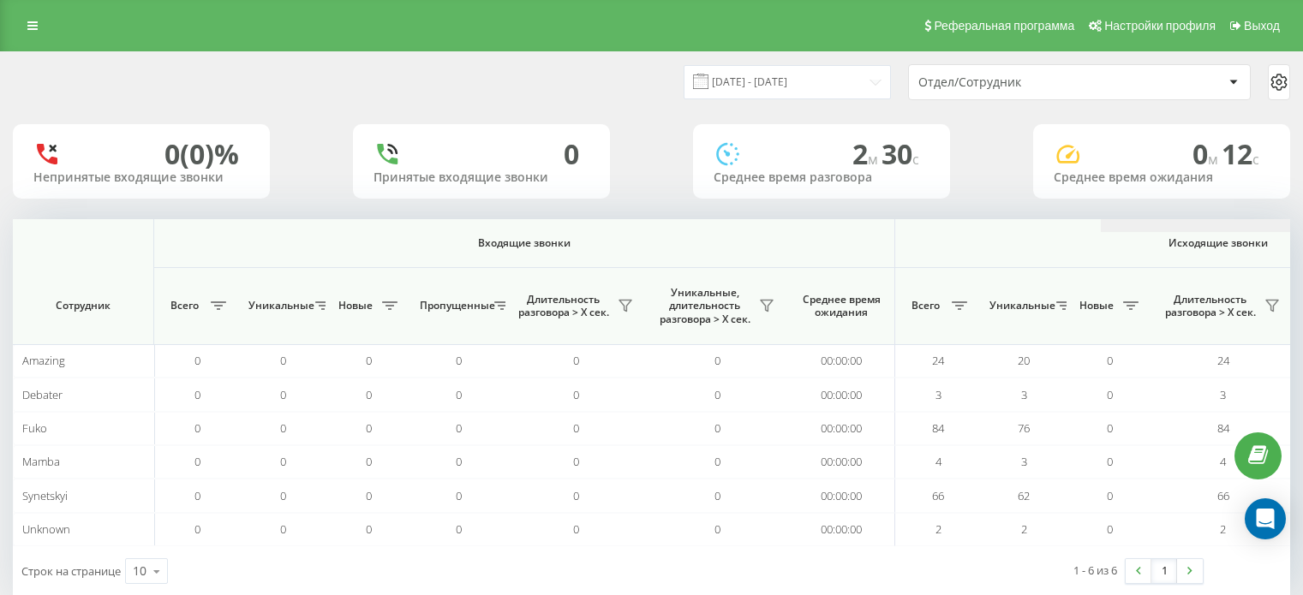 This screenshot has width=1303, height=595. I want to click on span: 62, so click(1024, 496).